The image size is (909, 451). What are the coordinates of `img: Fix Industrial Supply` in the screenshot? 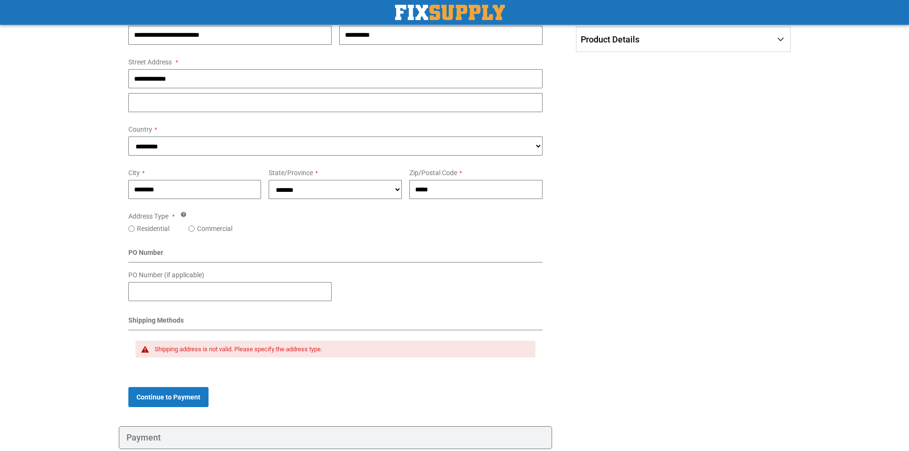 It's located at (450, 12).